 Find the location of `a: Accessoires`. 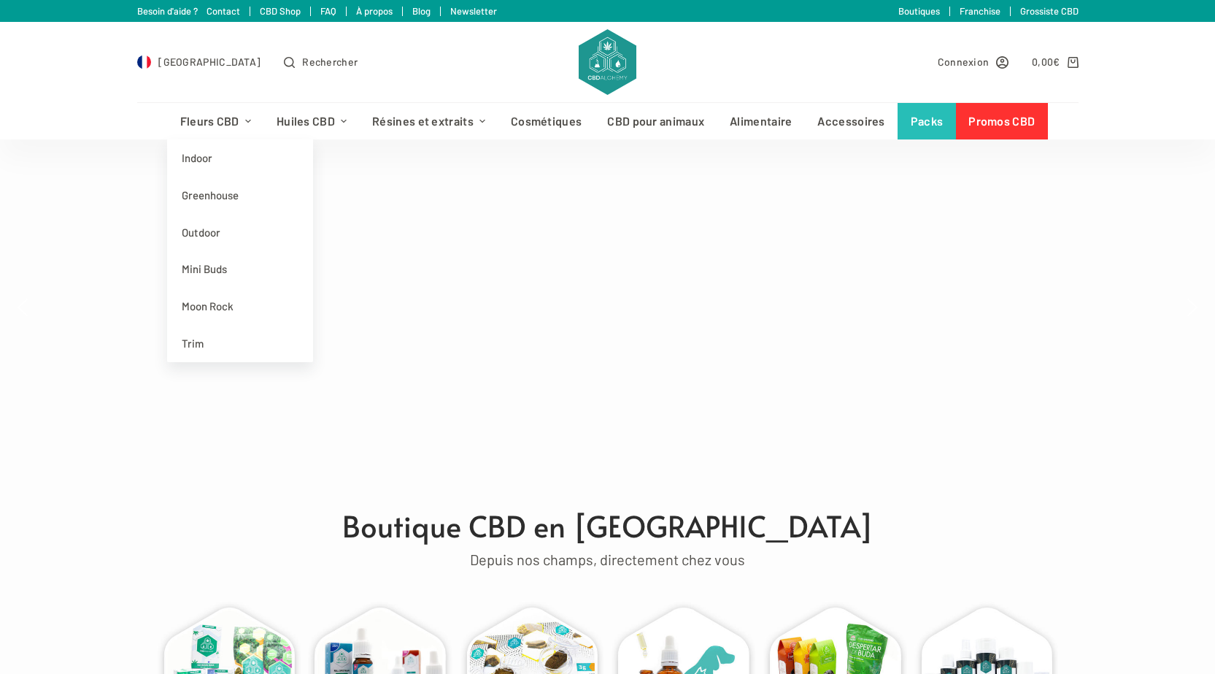

a: Accessoires is located at coordinates (851, 121).